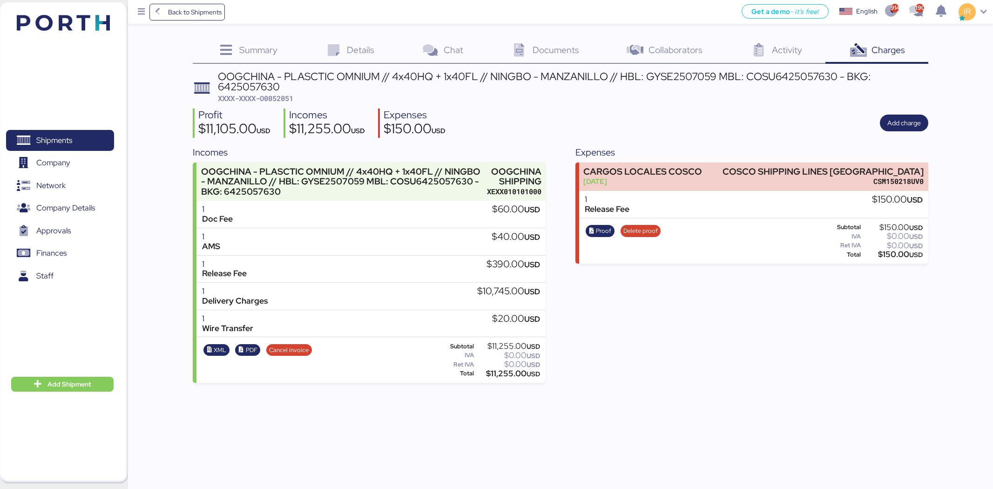 The width and height of the screenshot is (993, 489). What do you see at coordinates (187, 12) in the screenshot?
I see `a: Back to Shipments` at bounding box center [187, 12].